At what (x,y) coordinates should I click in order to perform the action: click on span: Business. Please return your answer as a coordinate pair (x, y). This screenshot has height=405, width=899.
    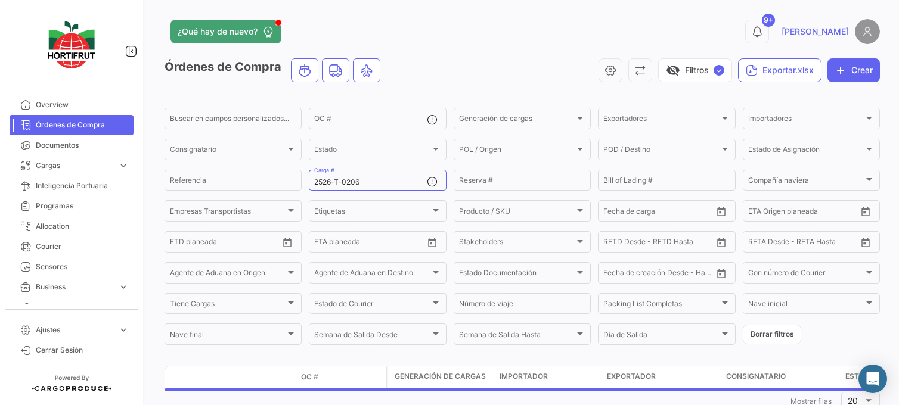
    Looking at the image, I should click on (75, 287).